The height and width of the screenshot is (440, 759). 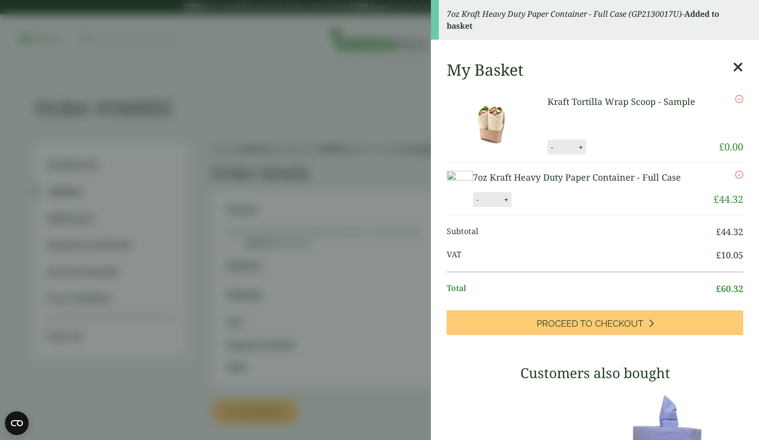 I want to click on span: Total, so click(x=581, y=288).